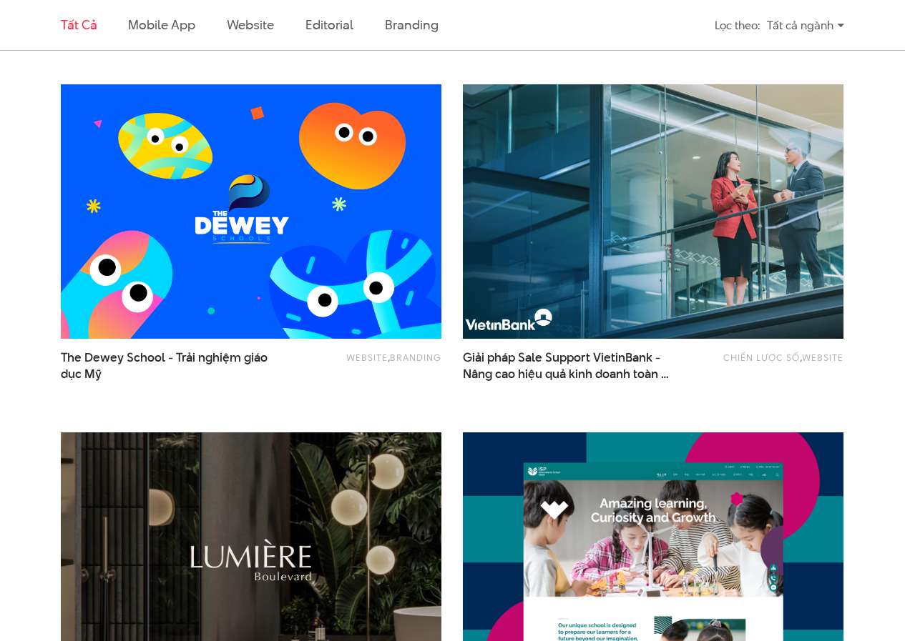  Describe the element at coordinates (329, 24) in the screenshot. I see `a: Editorial` at that location.